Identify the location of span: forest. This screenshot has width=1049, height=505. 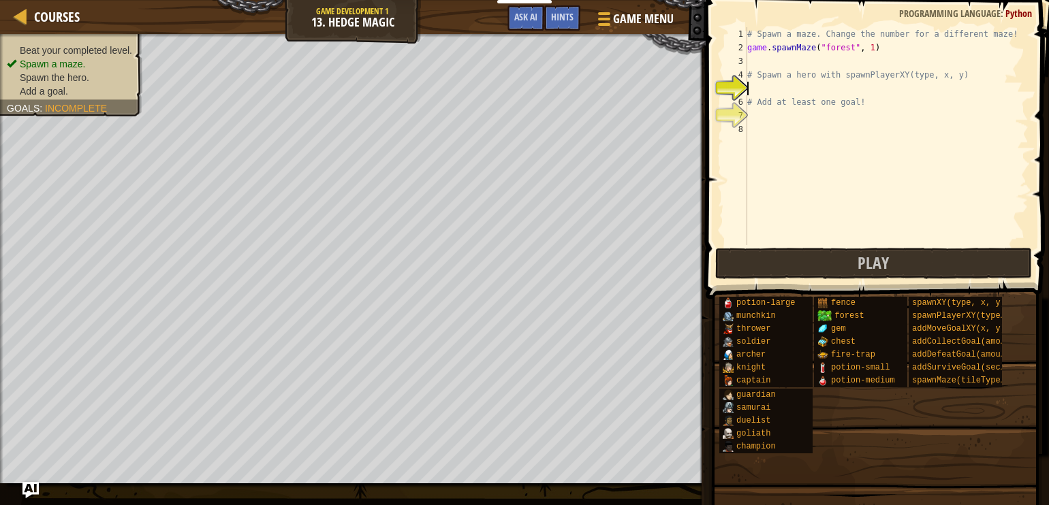
(849, 316).